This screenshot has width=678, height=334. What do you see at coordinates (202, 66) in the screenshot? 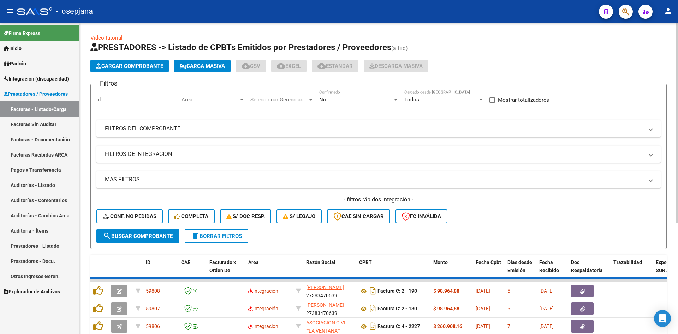
I see `span: Carga Masiva` at bounding box center [202, 66].